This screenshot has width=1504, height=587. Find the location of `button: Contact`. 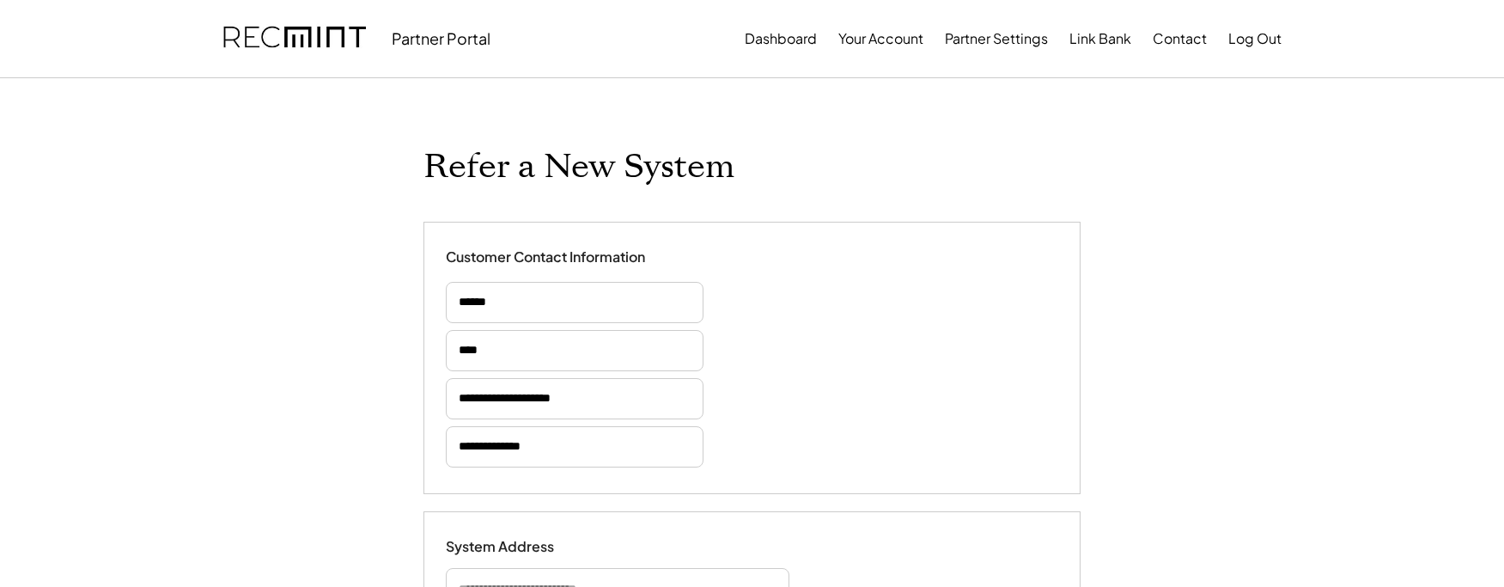

button: Contact is located at coordinates (1180, 39).